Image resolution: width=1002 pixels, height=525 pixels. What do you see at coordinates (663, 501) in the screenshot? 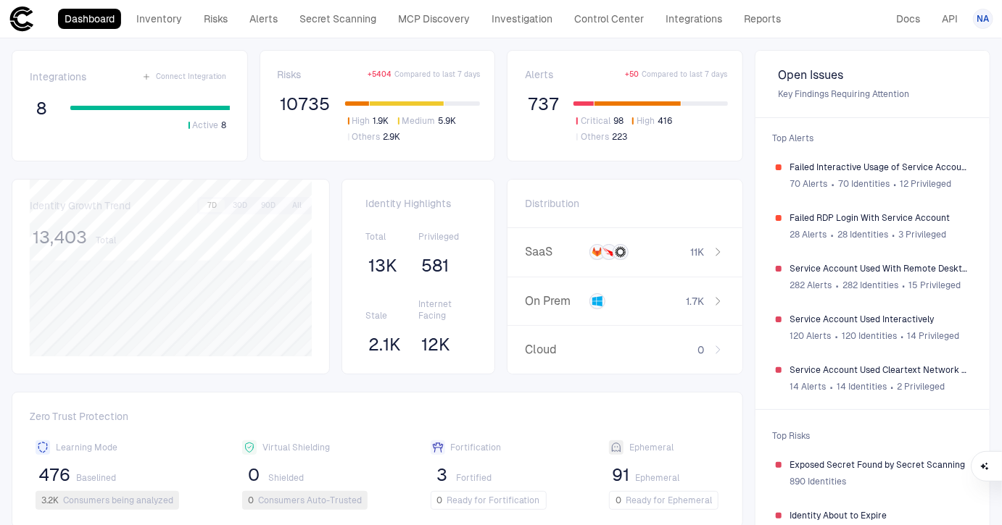
I see `button: 0Ready for Ephemeral` at bounding box center [663, 501].